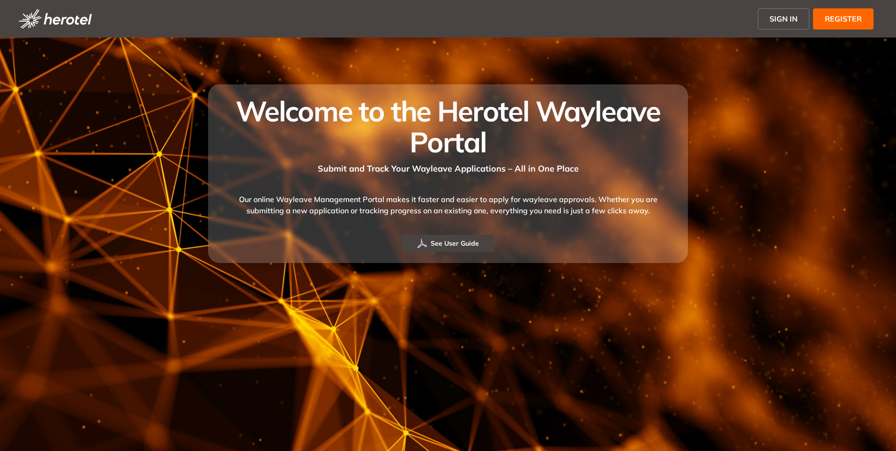  Describe the element at coordinates (448, 126) in the screenshot. I see `span: Welcome to the Herotel Wayleave Portal` at that location.